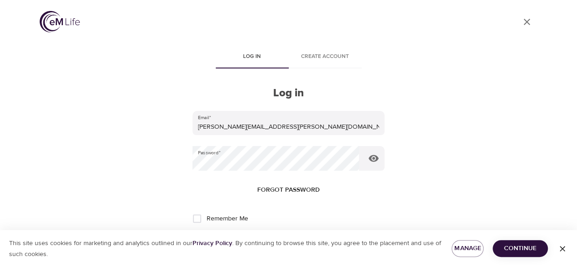 The height and width of the screenshot is (267, 577). I want to click on span: Continue, so click(520, 248).